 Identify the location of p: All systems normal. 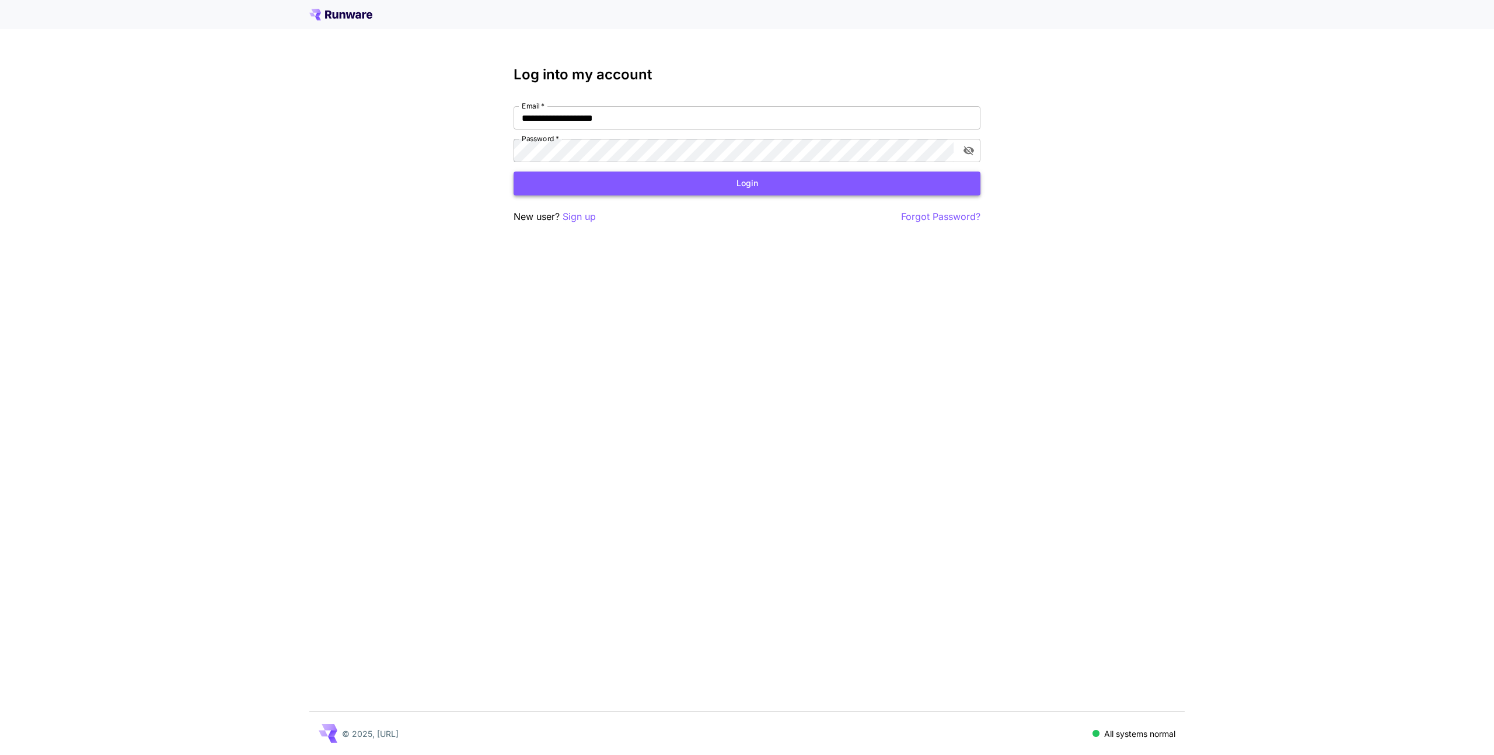
(1139, 733).